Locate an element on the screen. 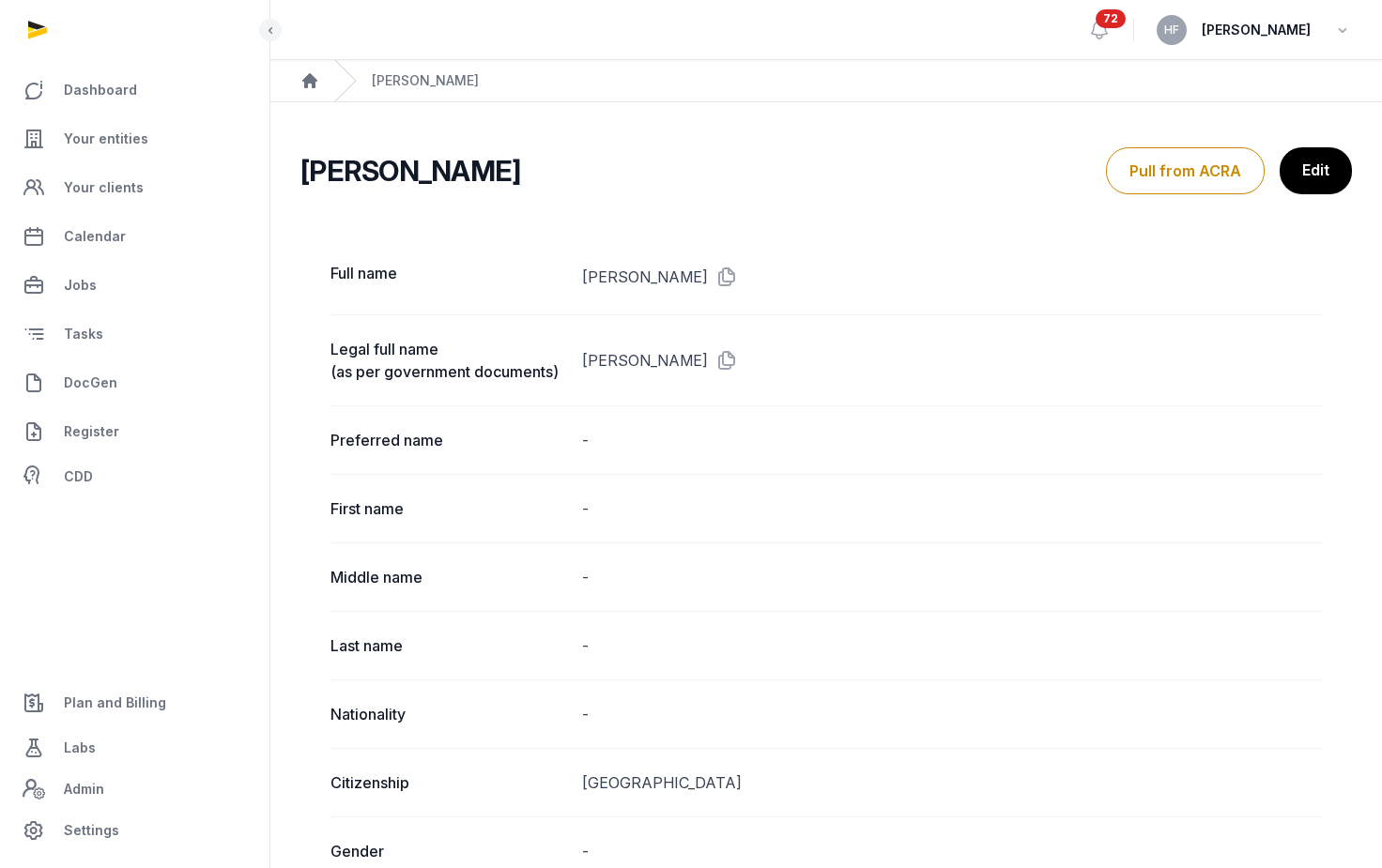 This screenshot has width=1382, height=868. a: Tasks is located at coordinates (134, 334).